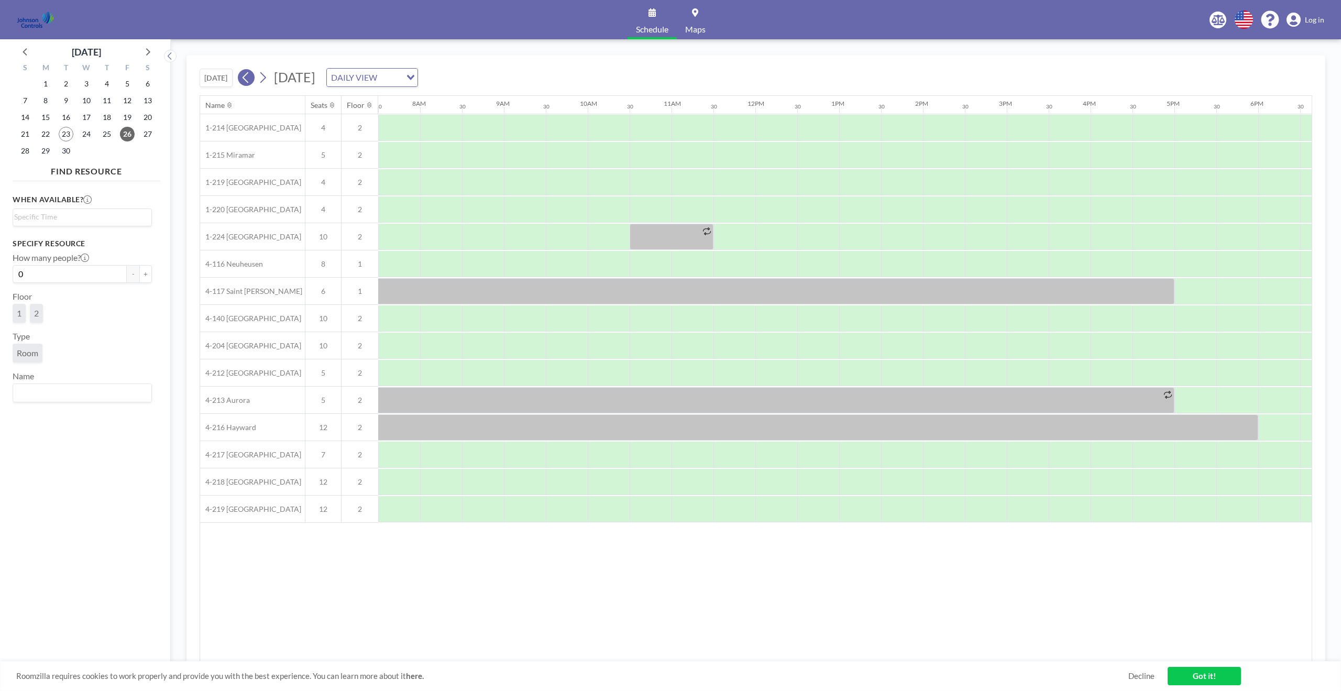  I want to click on span: Saturday, September 6, 2025, so click(148, 84).